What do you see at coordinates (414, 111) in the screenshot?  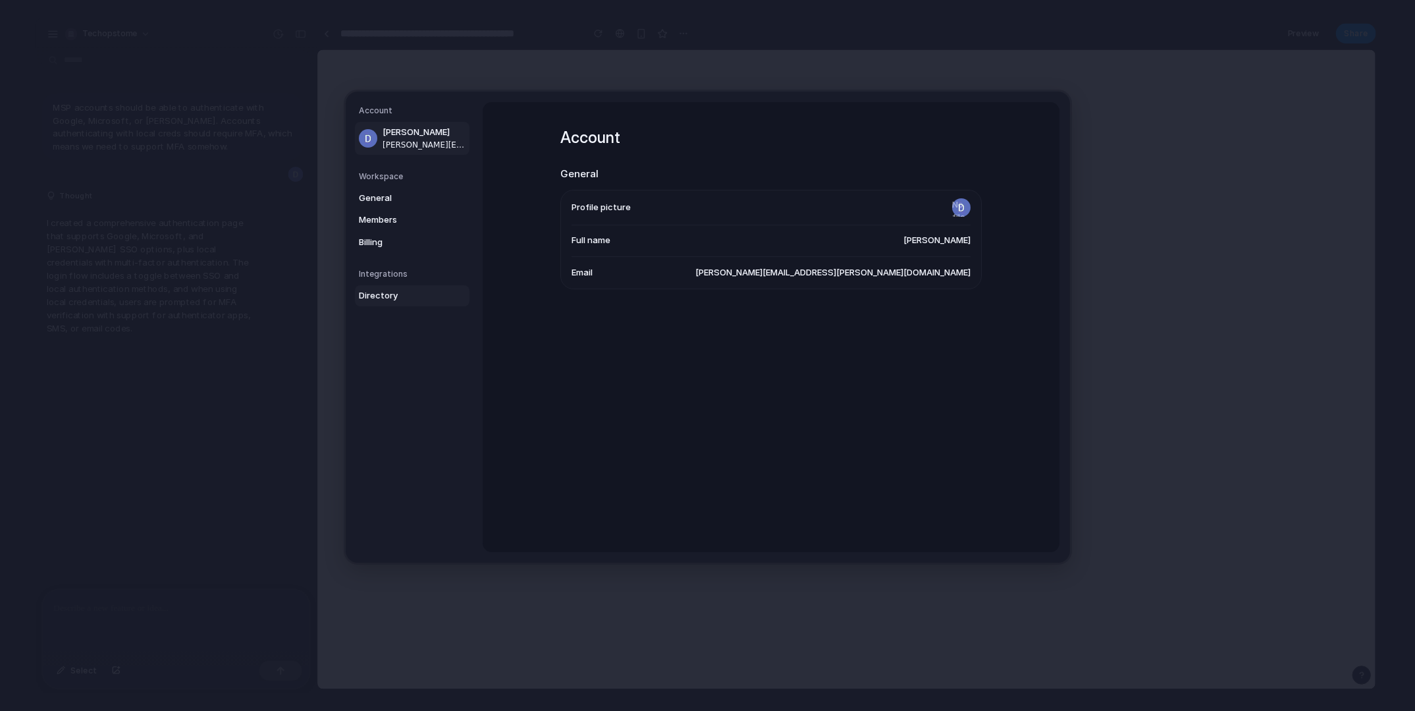 I see `h5: Account` at bounding box center [414, 111].